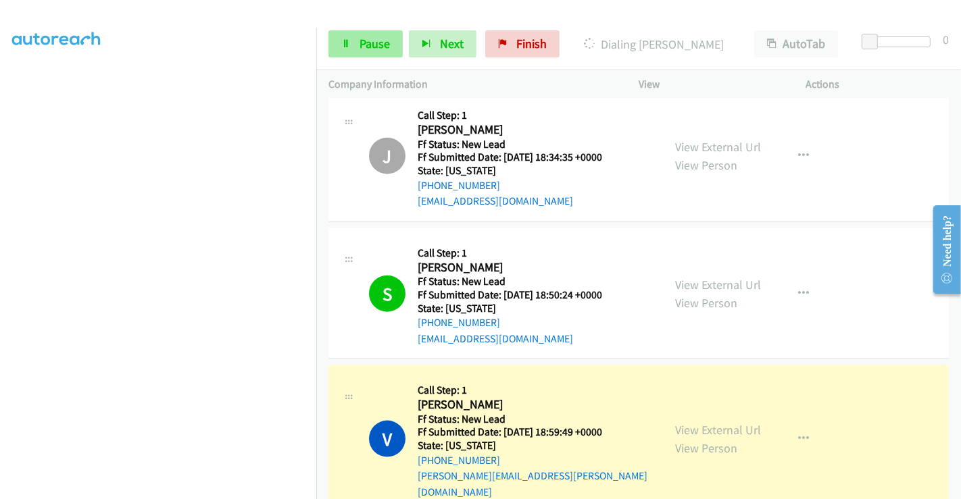  Describe the element at coordinates (24, 45) in the screenshot. I see `div: Need help?` at that location.